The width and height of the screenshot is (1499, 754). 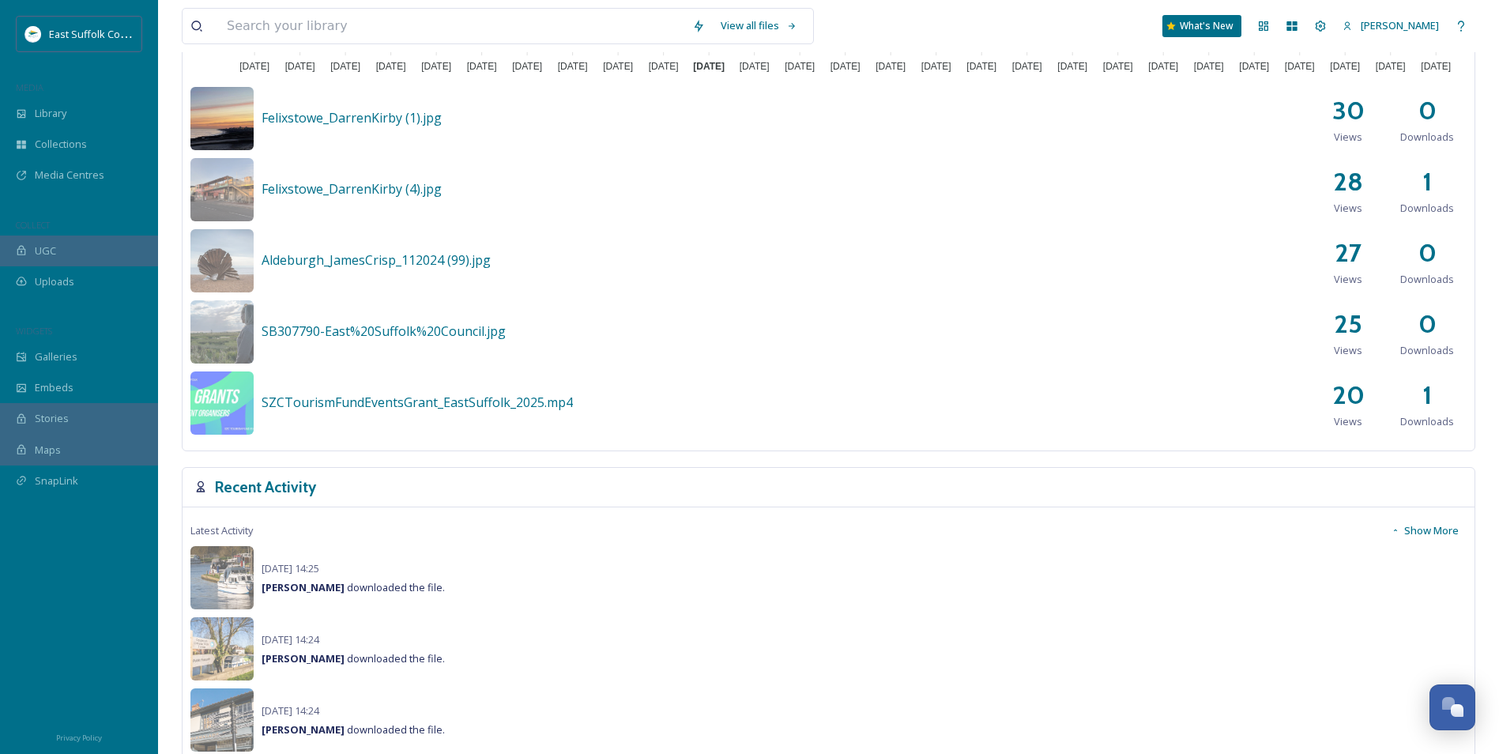 What do you see at coordinates (79, 737) in the screenshot?
I see `span: Privacy Policy` at bounding box center [79, 737].